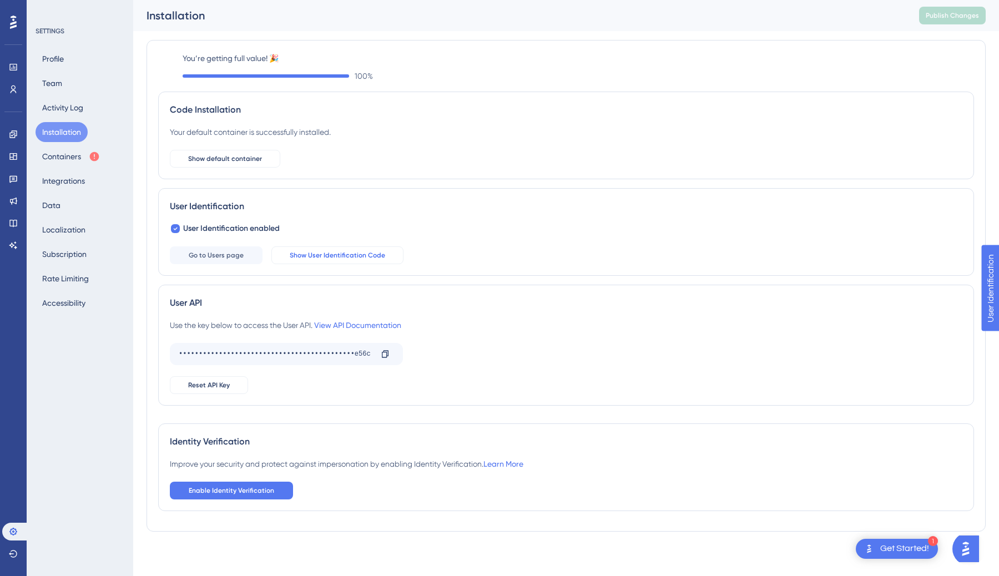  I want to click on div: 1, so click(933, 541).